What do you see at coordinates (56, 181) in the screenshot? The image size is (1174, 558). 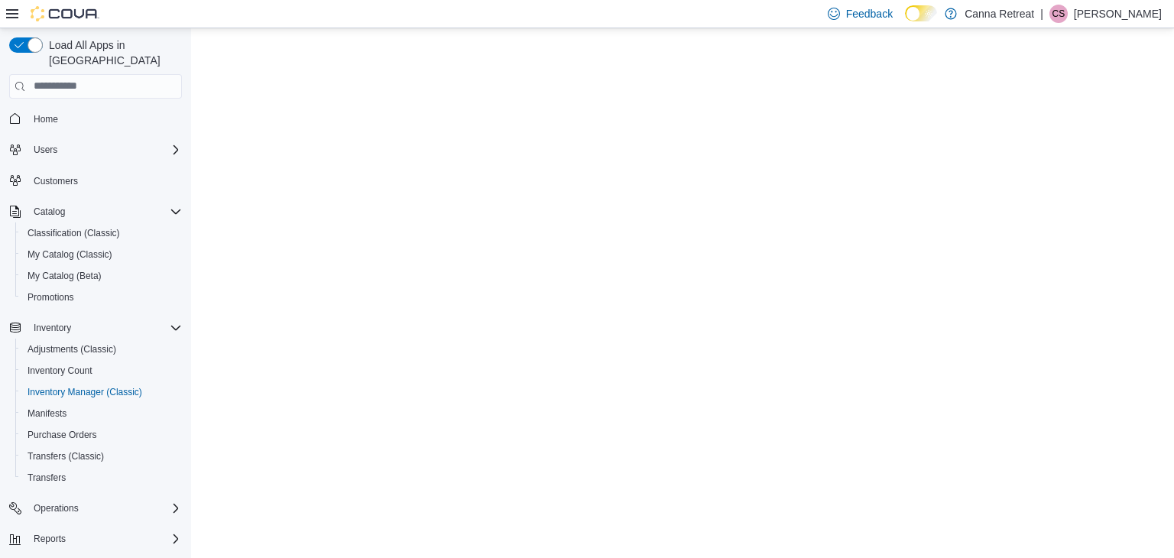 I see `a: Customers` at bounding box center [56, 181].